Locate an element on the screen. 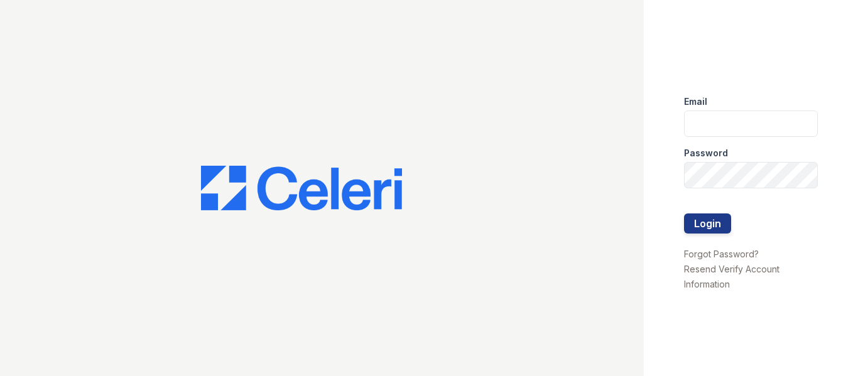 Image resolution: width=858 pixels, height=376 pixels. label: Email is located at coordinates (696, 102).